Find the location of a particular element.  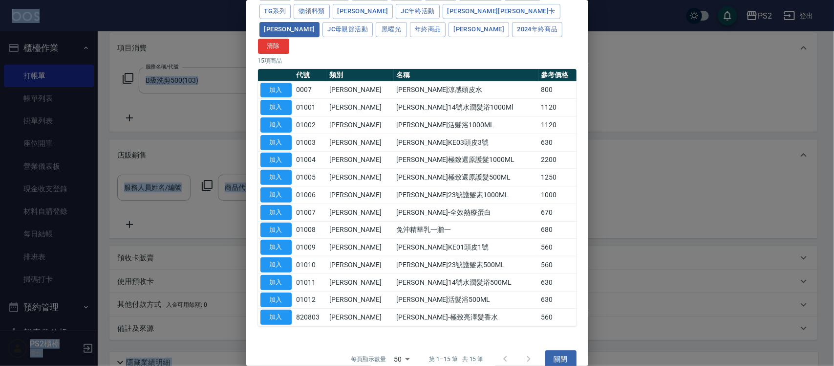

p: 每頁顯示數量 is located at coordinates (368, 359).